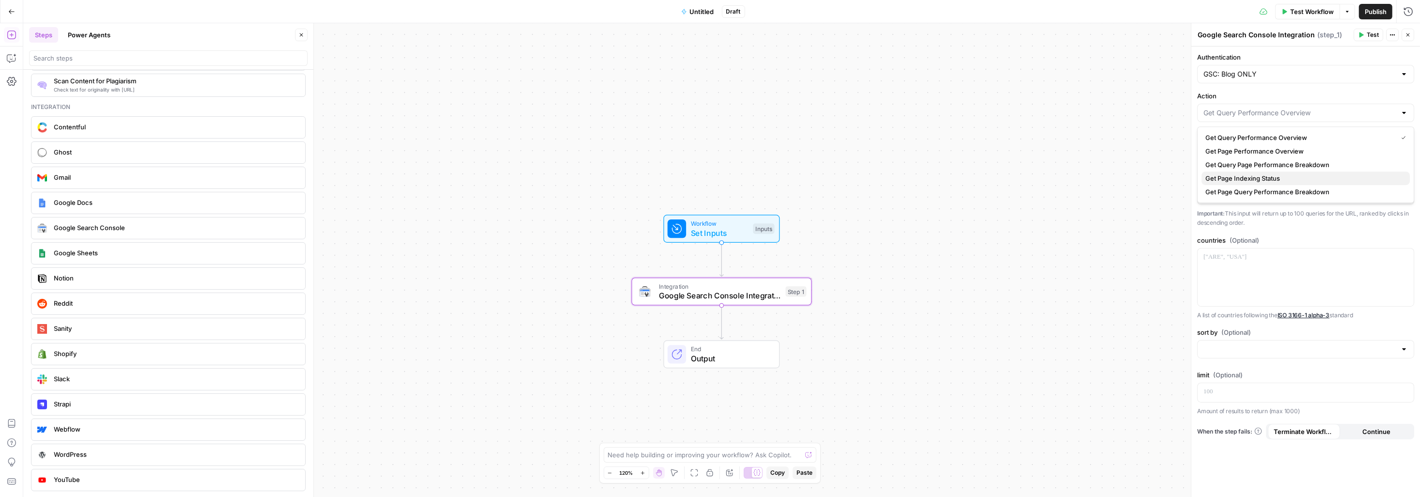  What do you see at coordinates (1230, 432) in the screenshot?
I see `a: When the step fails:` at bounding box center [1230, 432].